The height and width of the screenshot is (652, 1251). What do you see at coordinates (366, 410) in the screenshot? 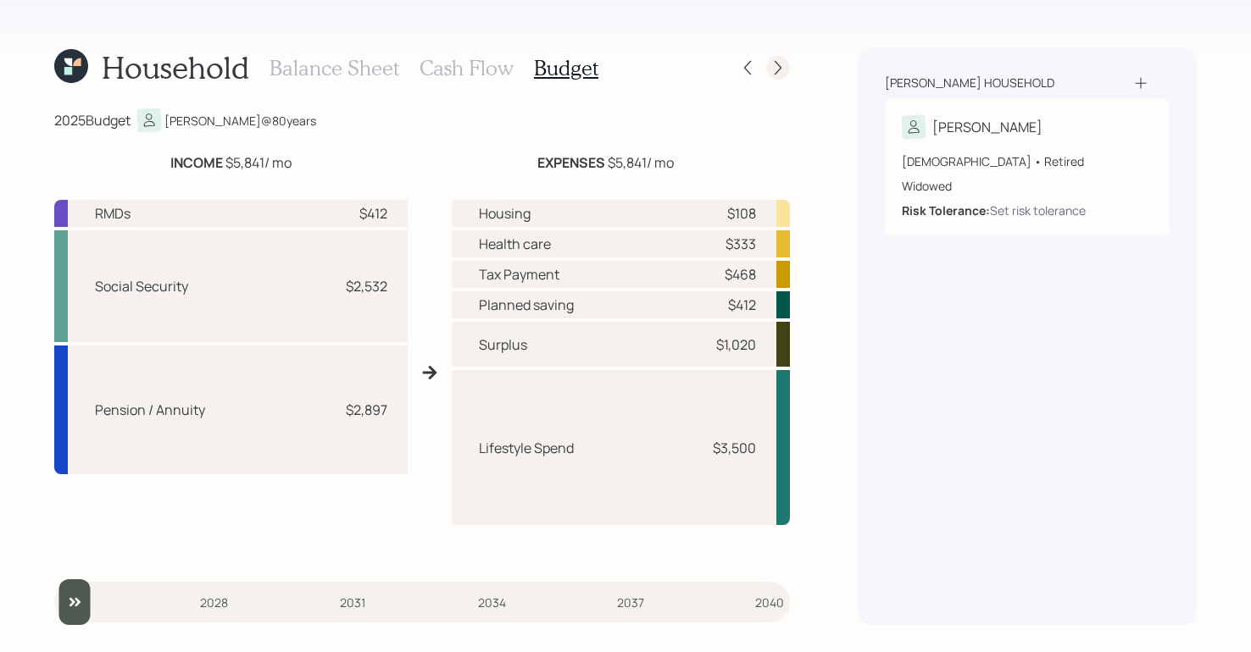
I see `div: $2,897` at bounding box center [366, 410].